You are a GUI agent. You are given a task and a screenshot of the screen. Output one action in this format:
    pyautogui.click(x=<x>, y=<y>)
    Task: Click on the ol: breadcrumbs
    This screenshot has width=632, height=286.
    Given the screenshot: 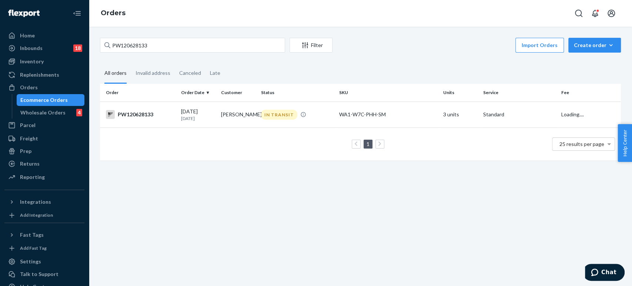 What is the action you would take?
    pyautogui.click(x=113, y=13)
    